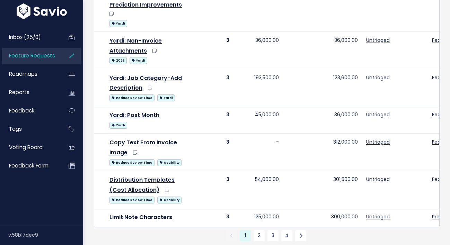  I want to click on td: 125,000.00, so click(258, 218).